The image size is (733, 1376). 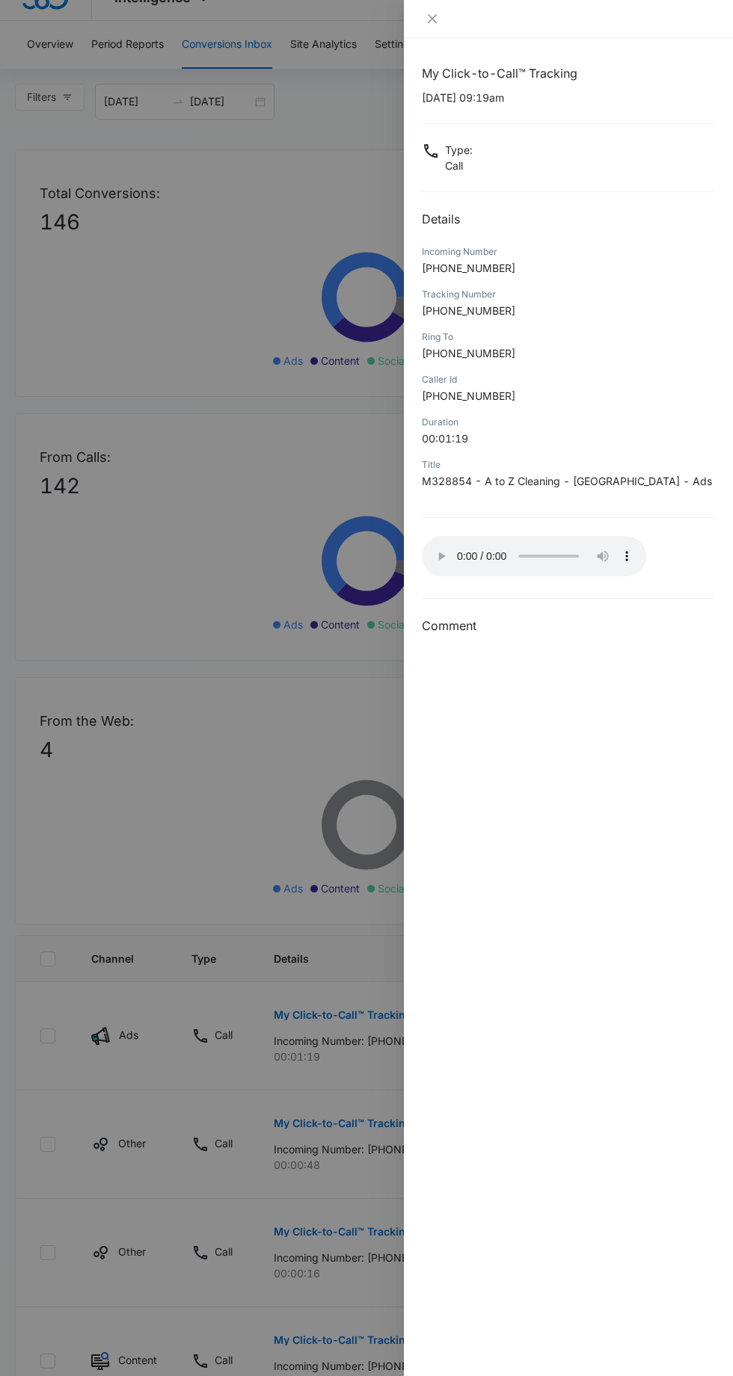 I want to click on h2: Details, so click(x=568, y=219).